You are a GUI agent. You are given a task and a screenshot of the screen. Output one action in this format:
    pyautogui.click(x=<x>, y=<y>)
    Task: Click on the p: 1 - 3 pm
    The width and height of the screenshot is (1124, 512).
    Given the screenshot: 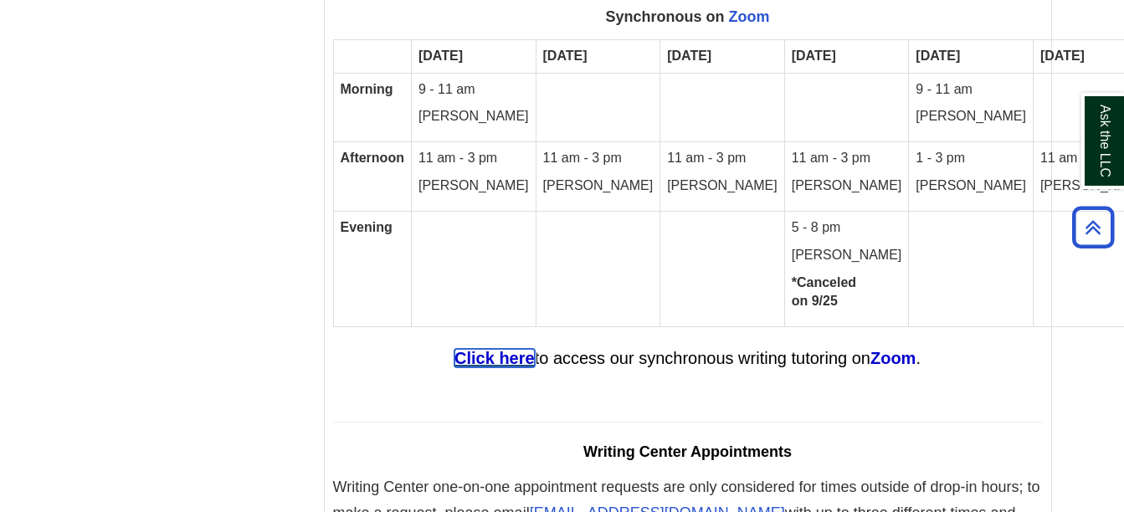 What is the action you would take?
    pyautogui.click(x=971, y=158)
    